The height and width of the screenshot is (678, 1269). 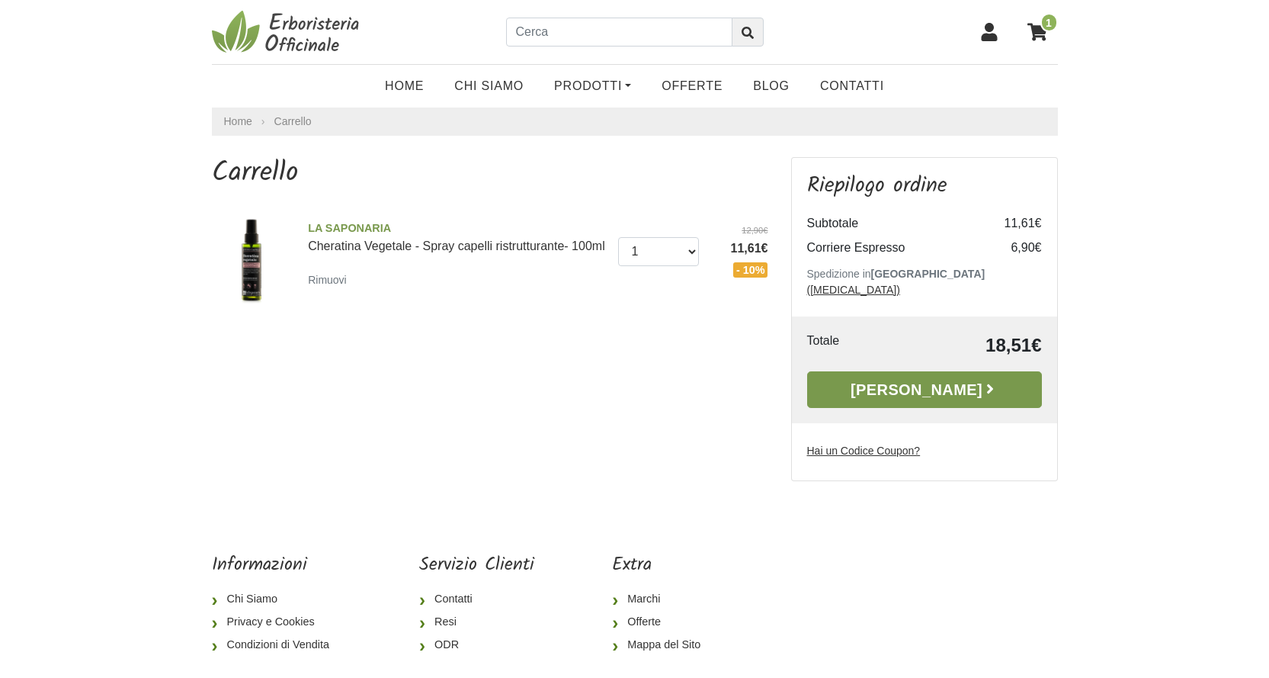 What do you see at coordinates (662, 599) in the screenshot?
I see `a: Marchi` at bounding box center [662, 599].